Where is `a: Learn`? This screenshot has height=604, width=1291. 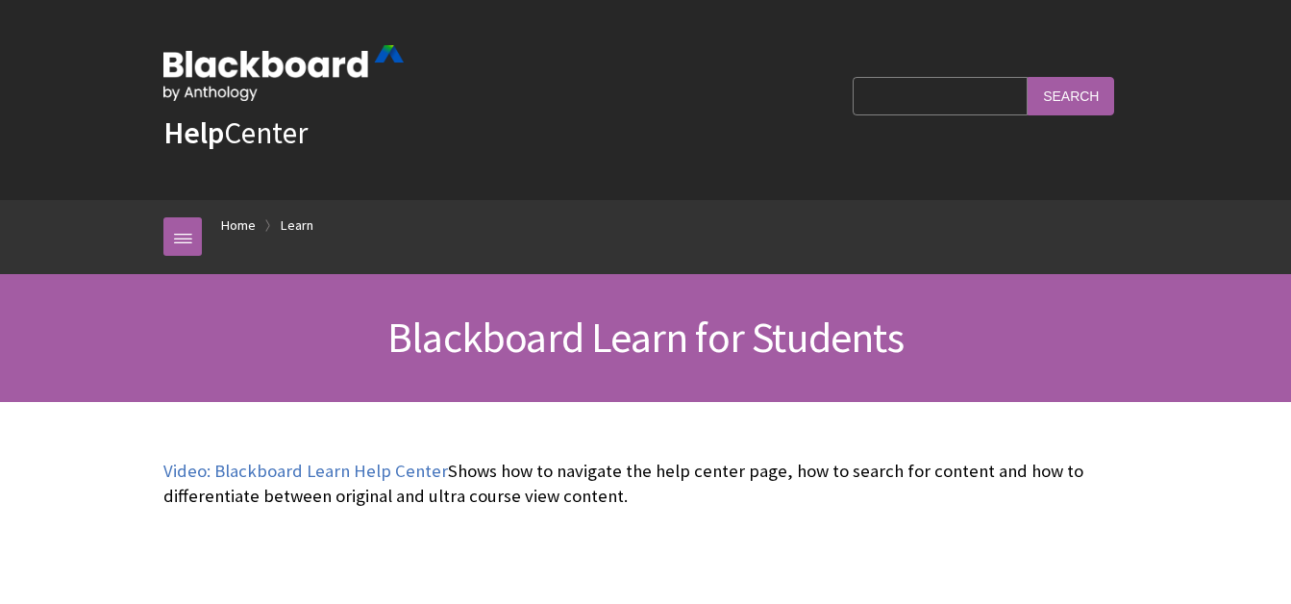 a: Learn is located at coordinates (297, 225).